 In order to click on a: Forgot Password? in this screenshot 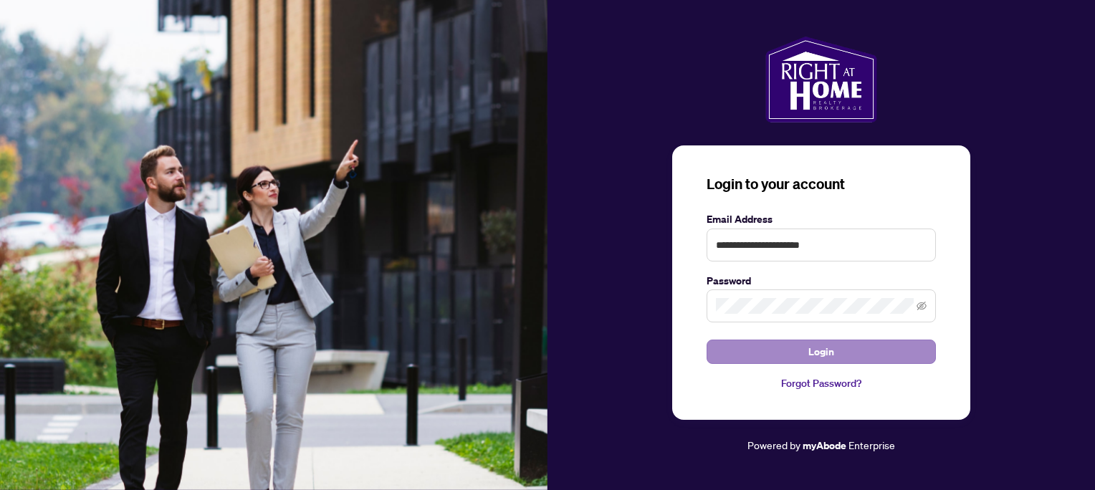, I will do `click(821, 383)`.